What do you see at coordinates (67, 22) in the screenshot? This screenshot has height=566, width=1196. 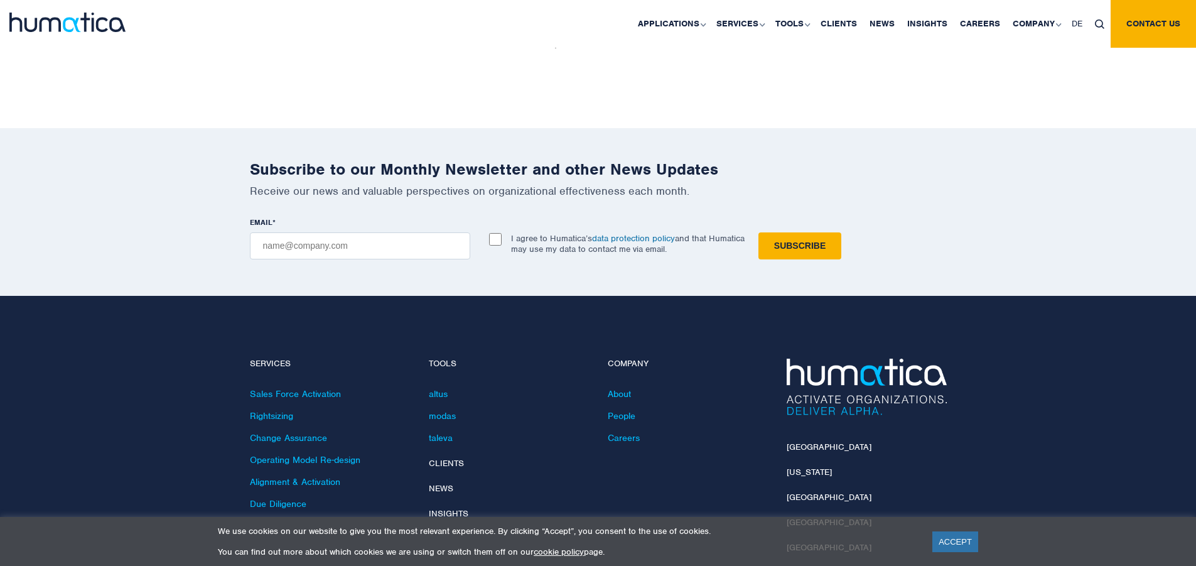 I see `img: logo` at bounding box center [67, 22].